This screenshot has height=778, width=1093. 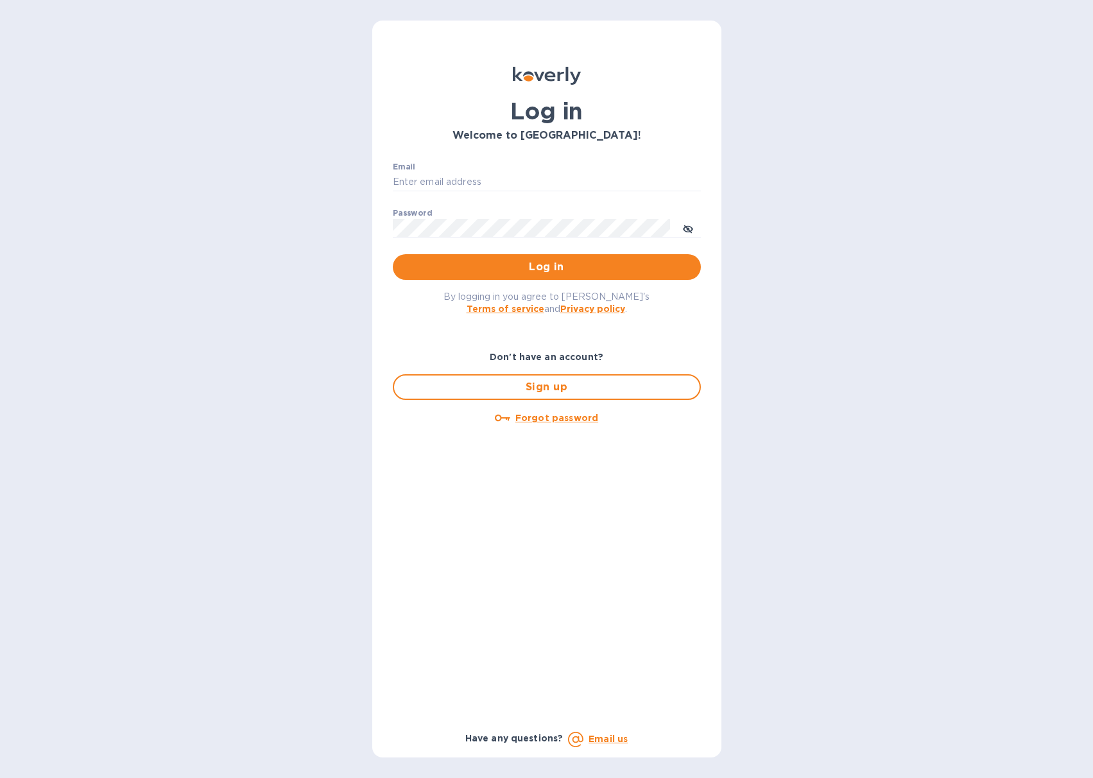 What do you see at coordinates (608, 739) in the screenshot?
I see `b: Email us` at bounding box center [608, 739].